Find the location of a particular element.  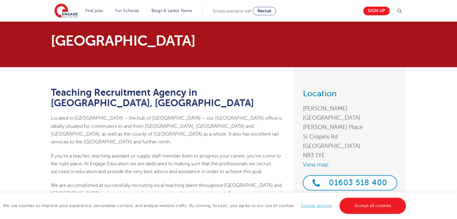

a: For Schools is located at coordinates (127, 11).